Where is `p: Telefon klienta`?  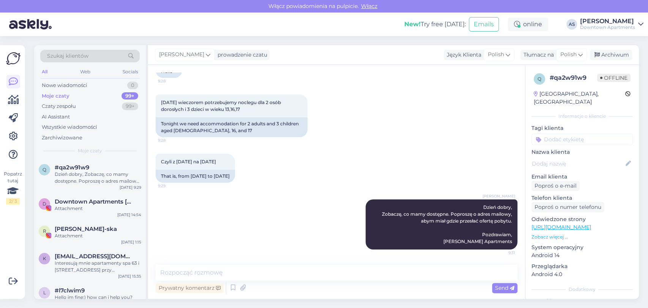
p: Telefon klienta is located at coordinates (582, 198).